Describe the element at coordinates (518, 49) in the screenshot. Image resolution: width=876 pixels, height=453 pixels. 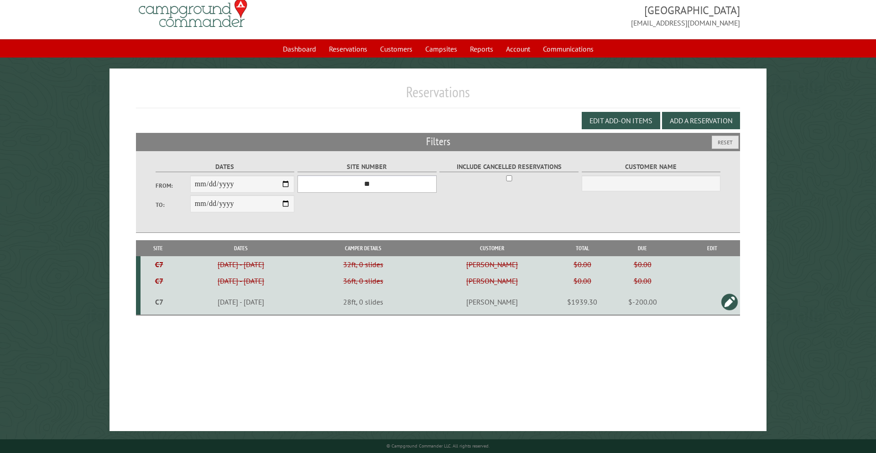
I see `a: Account` at that location.